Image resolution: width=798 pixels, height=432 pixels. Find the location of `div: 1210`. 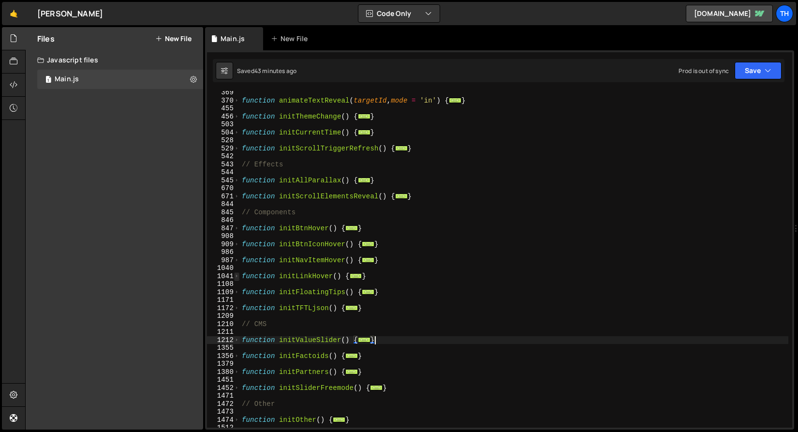

div: 1210 is located at coordinates (223, 324).